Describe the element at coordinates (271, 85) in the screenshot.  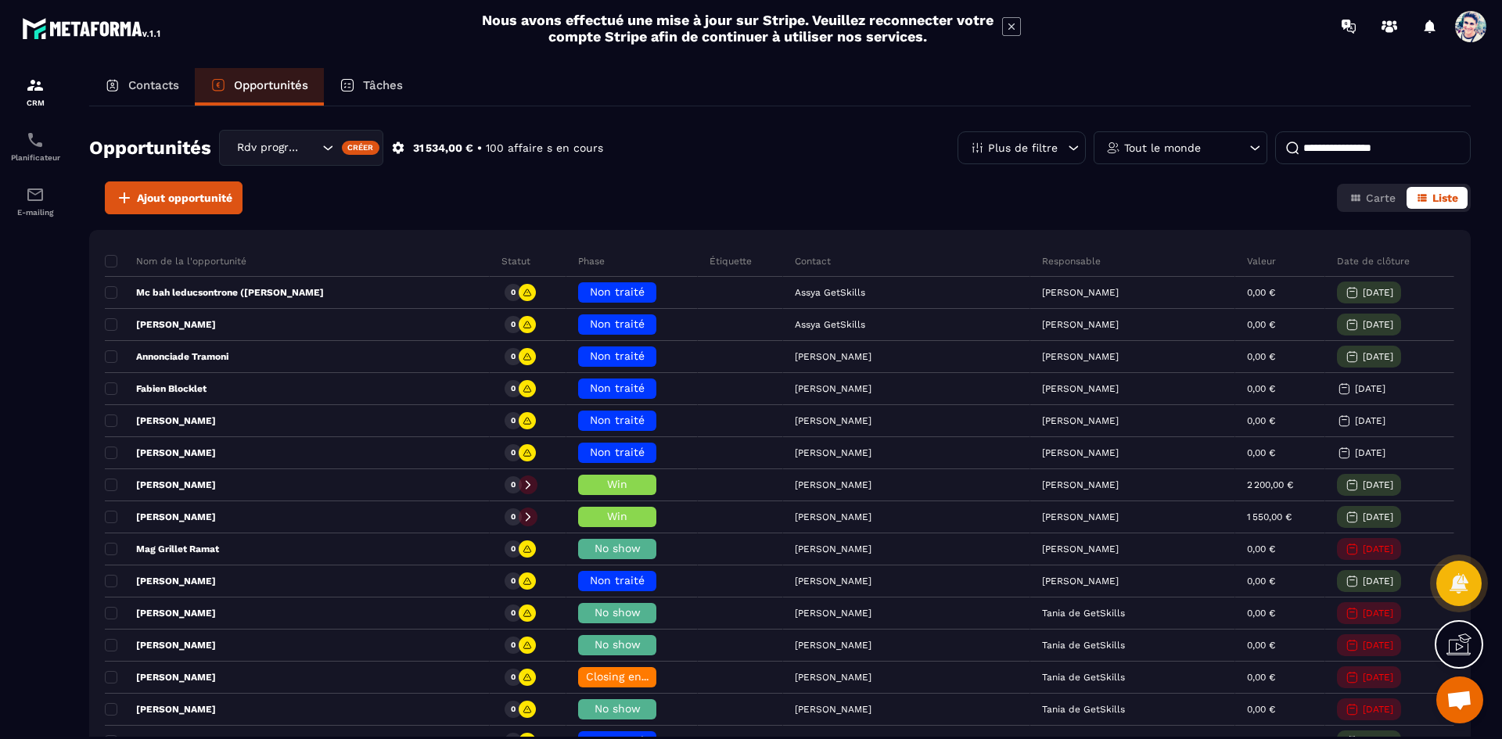
I see `p: Opportunités` at that location.